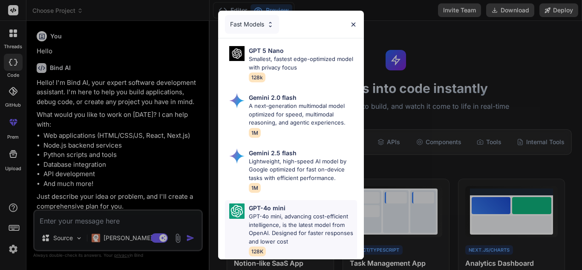 This screenshot has height=270, width=582. What do you see at coordinates (266, 50) in the screenshot?
I see `p: GPT 5 Nano` at bounding box center [266, 50].